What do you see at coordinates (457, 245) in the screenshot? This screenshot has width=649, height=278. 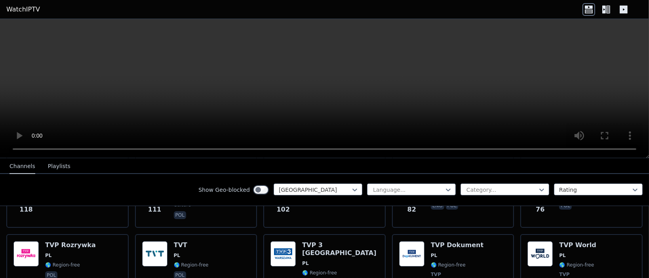 I see `h6: TVP Dokument` at bounding box center [457, 245].